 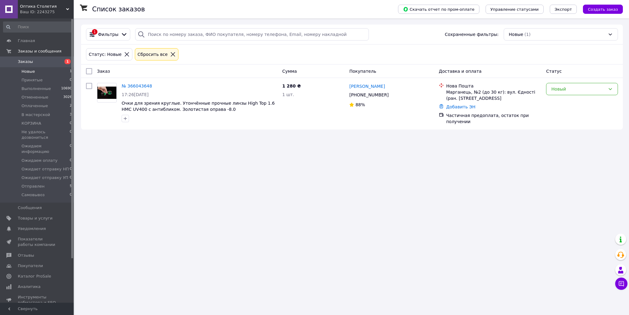 What do you see at coordinates (252, 34) in the screenshot?
I see `input: Поиск по номеру заказа, ФИО покупателя, номеру телефона, Email, номеру накладной` at bounding box center [252, 34].